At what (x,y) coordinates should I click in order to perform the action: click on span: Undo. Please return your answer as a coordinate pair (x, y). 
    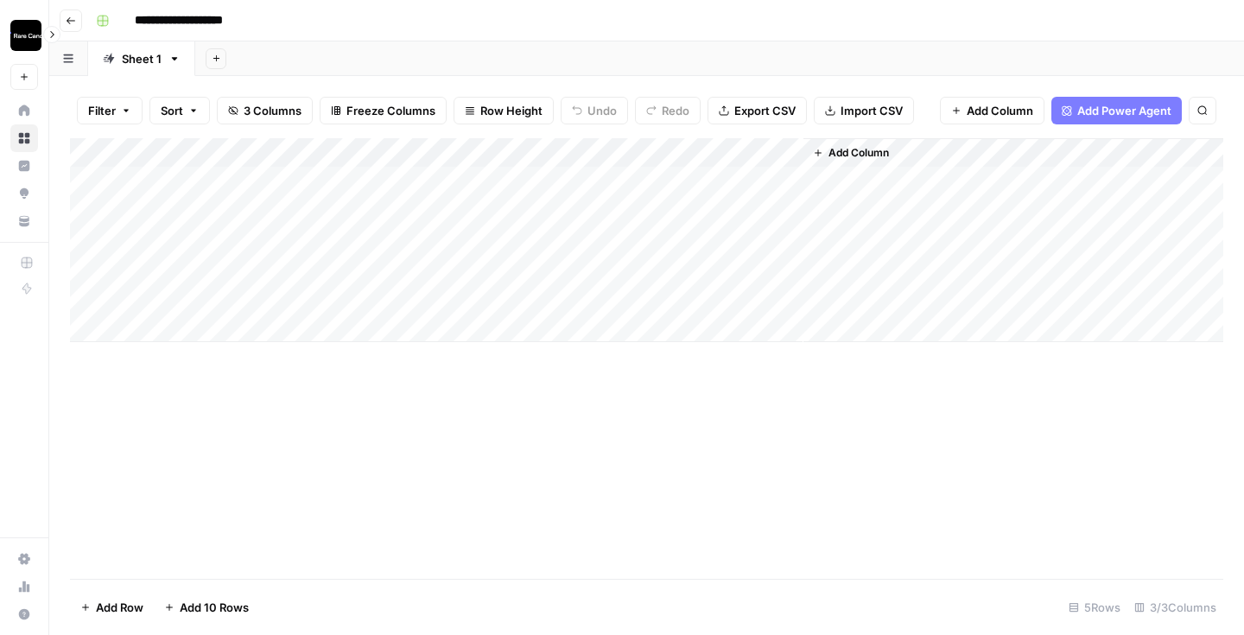
    Looking at the image, I should click on (602, 111).